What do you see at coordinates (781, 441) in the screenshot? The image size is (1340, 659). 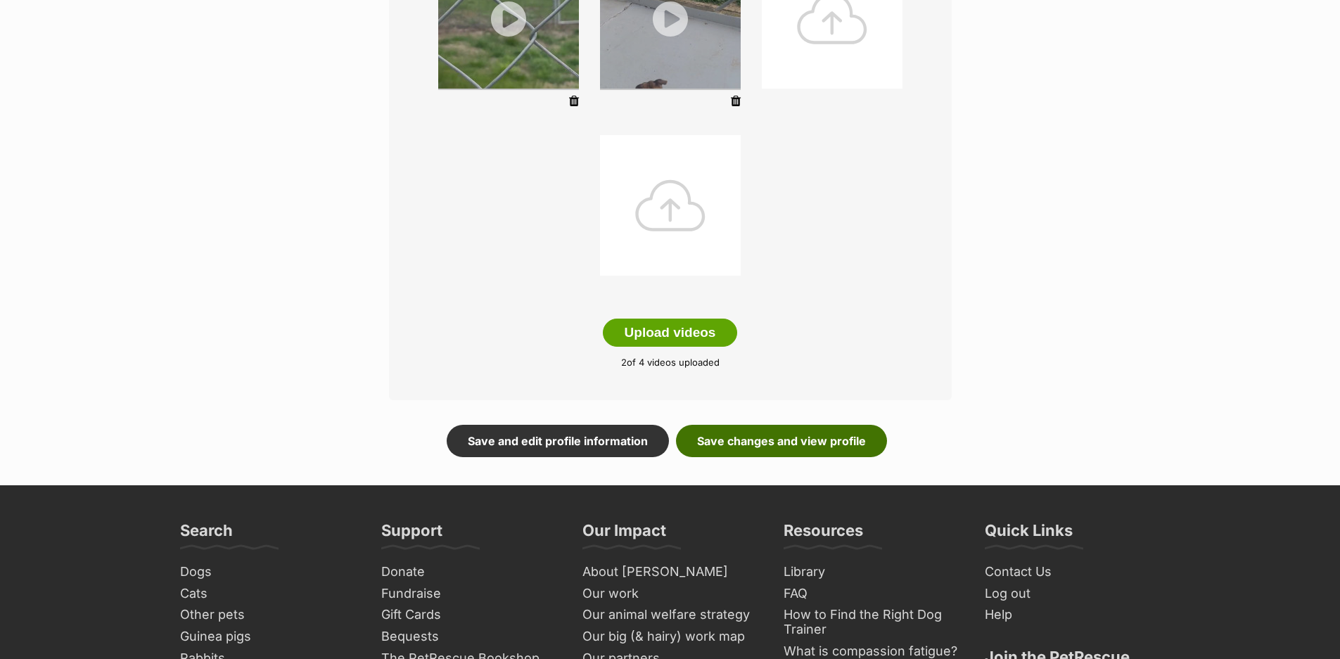 I see `a: Save changes and view profile` at bounding box center [781, 441].